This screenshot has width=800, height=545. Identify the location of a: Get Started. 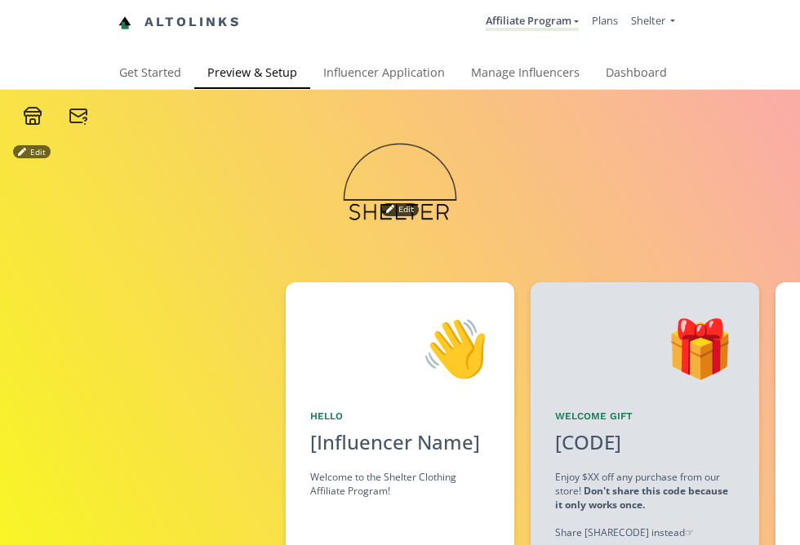
(150, 74).